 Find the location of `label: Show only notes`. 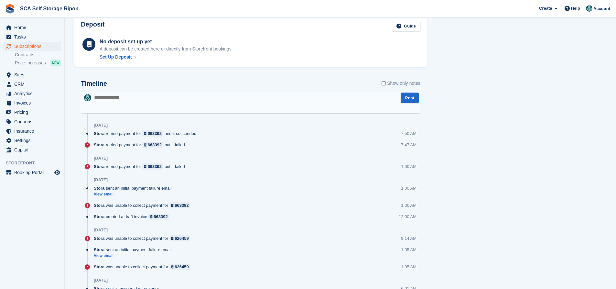

label: Show only notes is located at coordinates (401, 83).